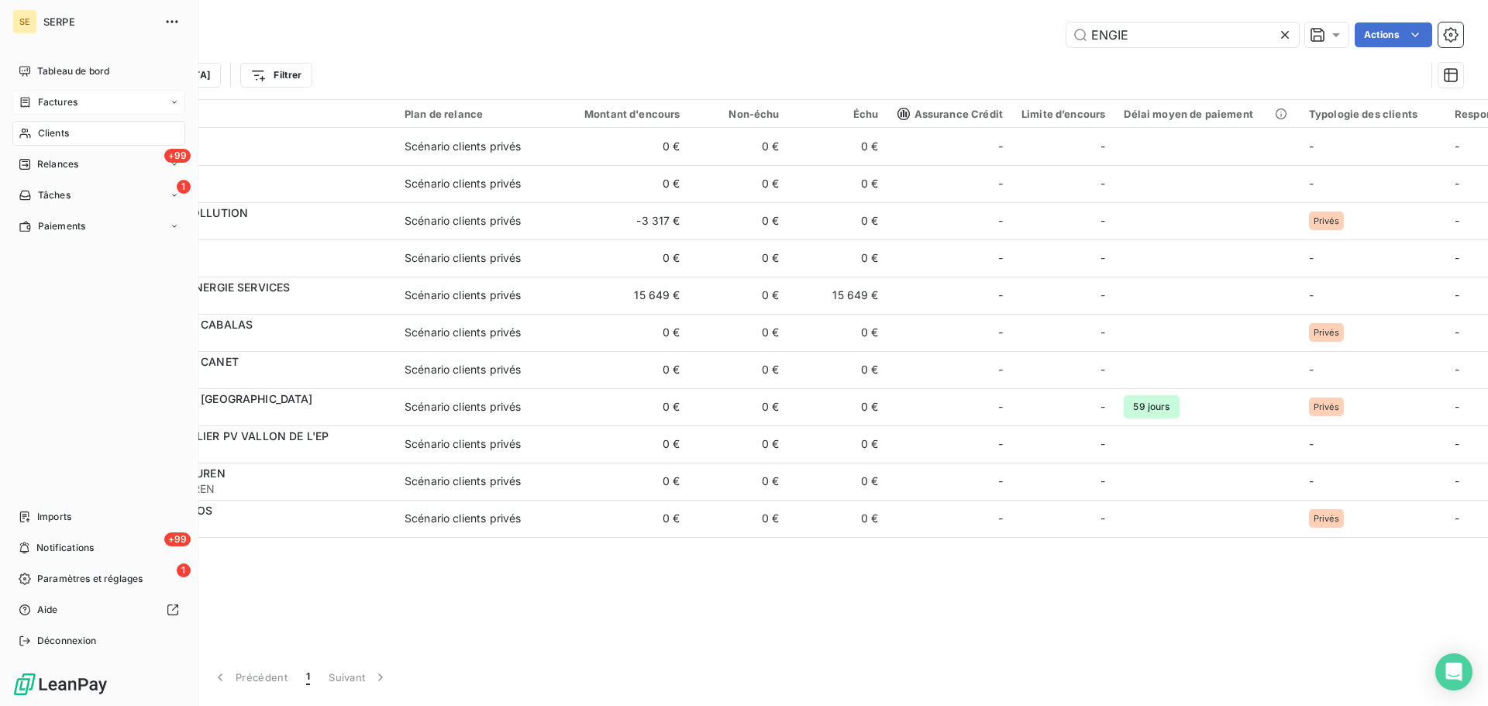 The height and width of the screenshot is (706, 1488). Describe the element at coordinates (950, 114) in the screenshot. I see `span: Assurance Crédit` at that location.